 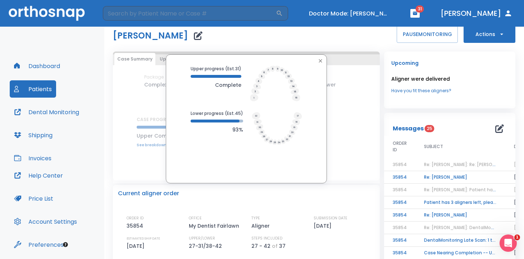 What do you see at coordinates (39, 244) in the screenshot?
I see `a: Preferences` at bounding box center [39, 244].